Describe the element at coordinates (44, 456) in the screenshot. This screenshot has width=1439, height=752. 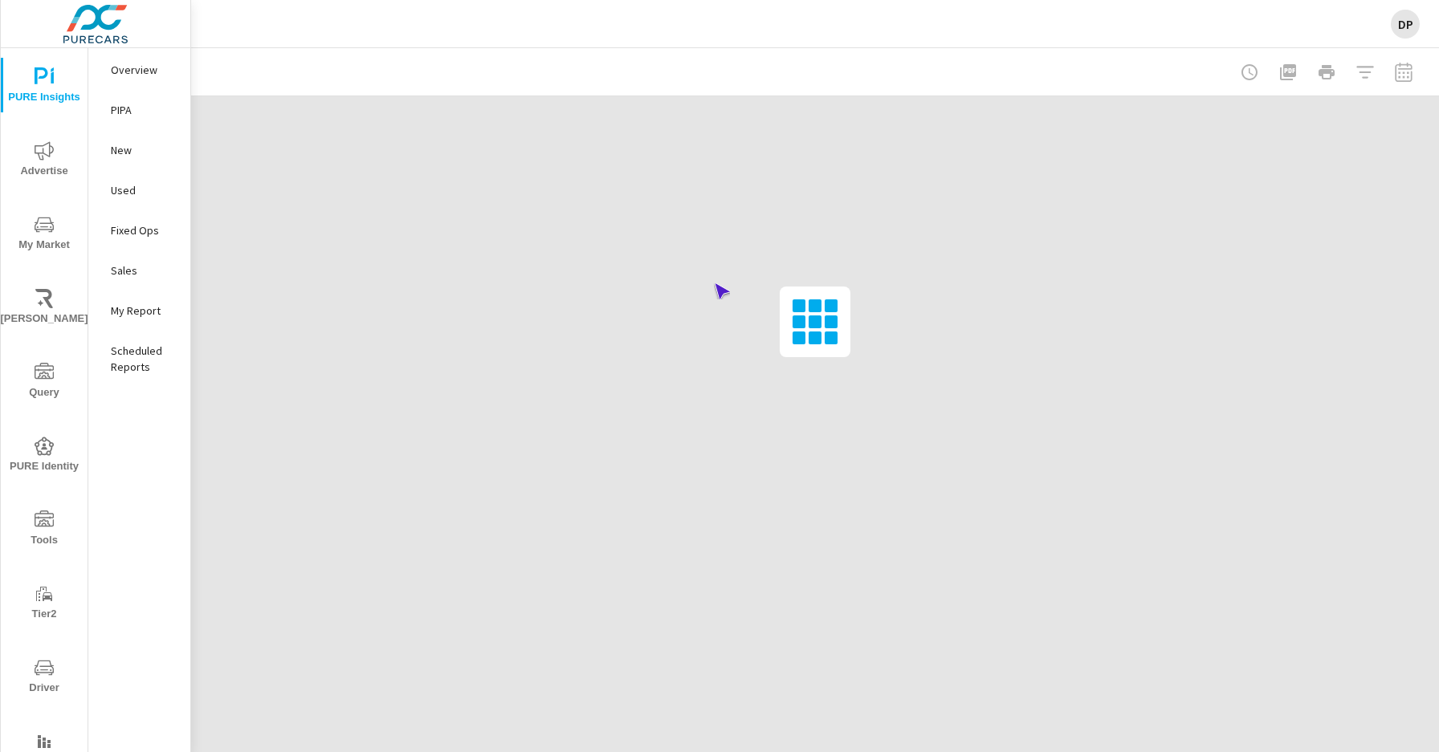
I see `span: PURE Identity` at that location.